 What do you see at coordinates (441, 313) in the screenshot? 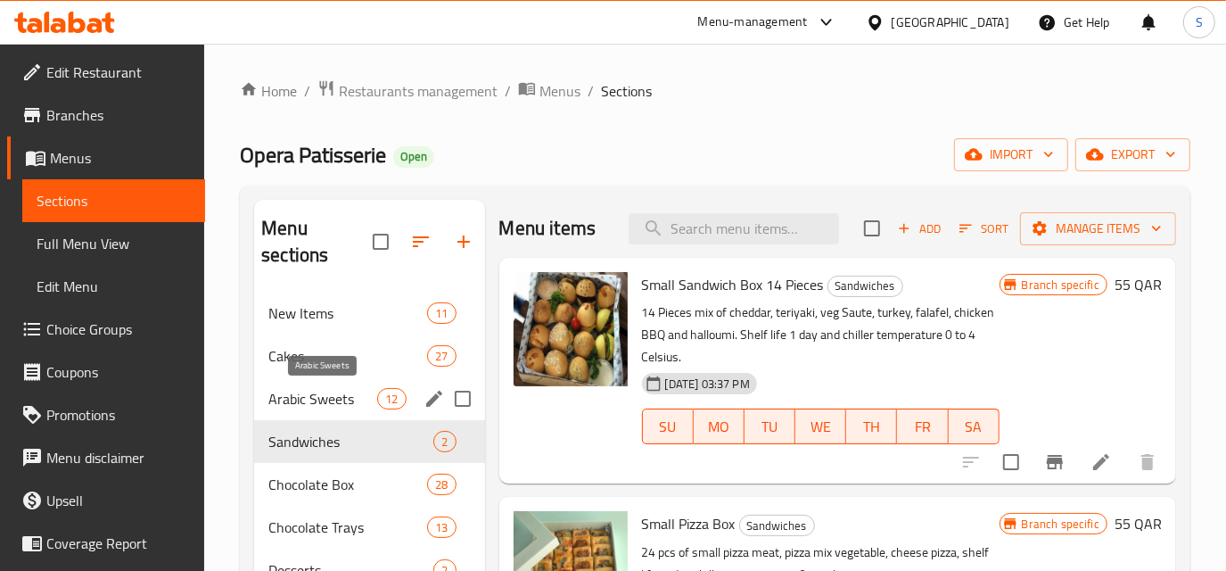
I see `span: 11` at bounding box center [441, 313].